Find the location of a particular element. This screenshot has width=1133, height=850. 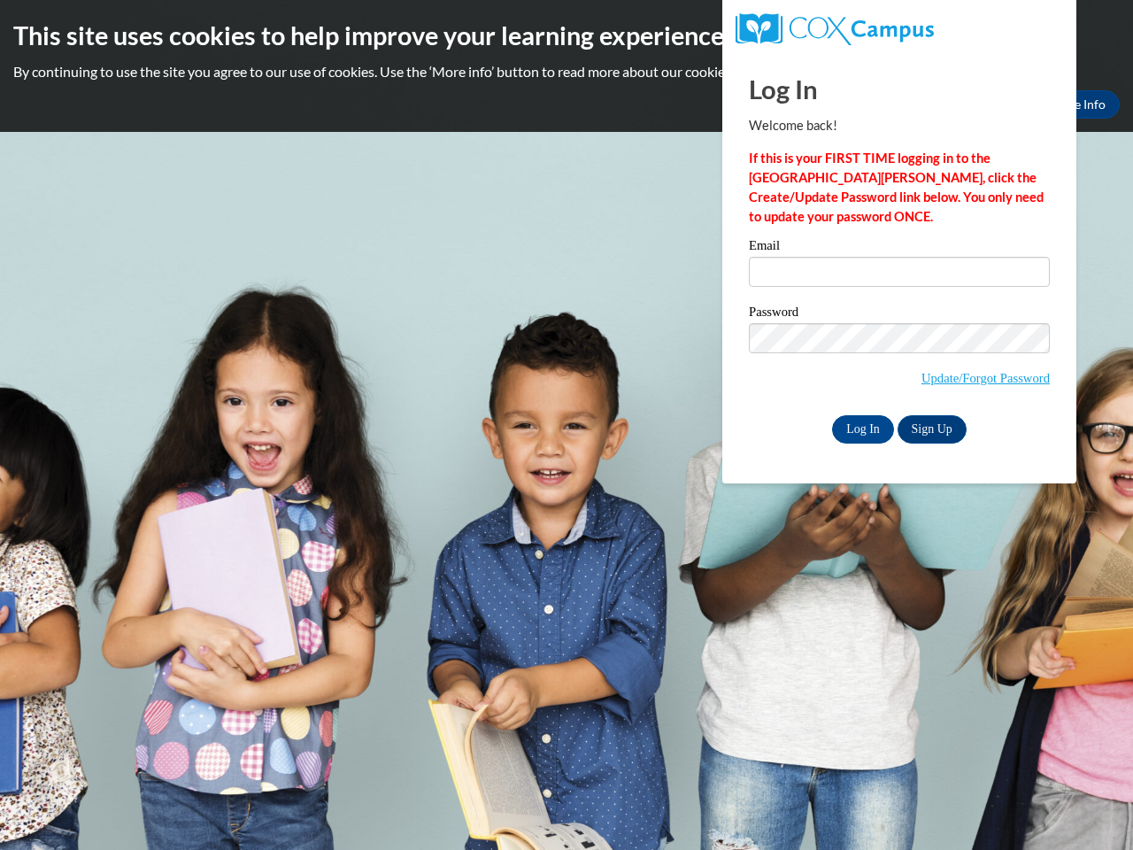

a: Update/Forgot Password is located at coordinates (986, 378).